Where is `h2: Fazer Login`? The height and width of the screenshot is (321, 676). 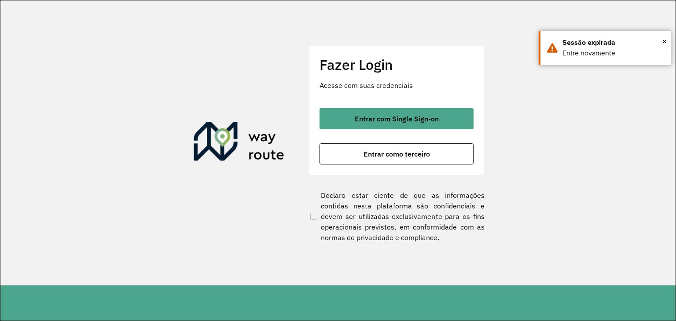 h2: Fazer Login is located at coordinates (396, 65).